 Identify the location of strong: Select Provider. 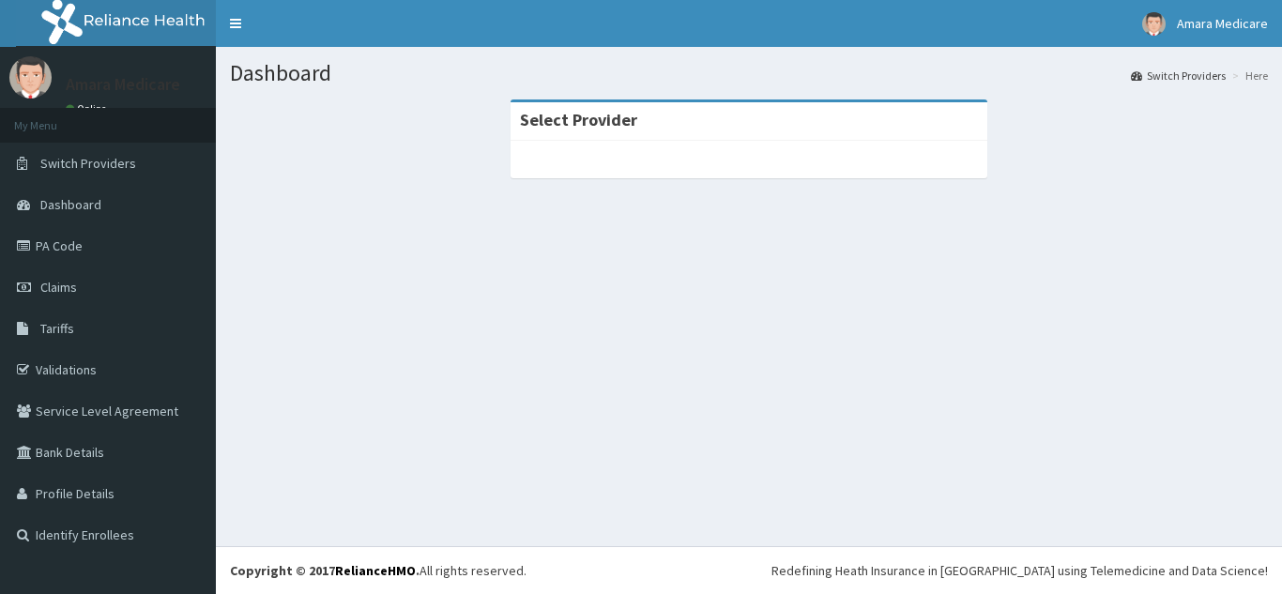
(578, 119).